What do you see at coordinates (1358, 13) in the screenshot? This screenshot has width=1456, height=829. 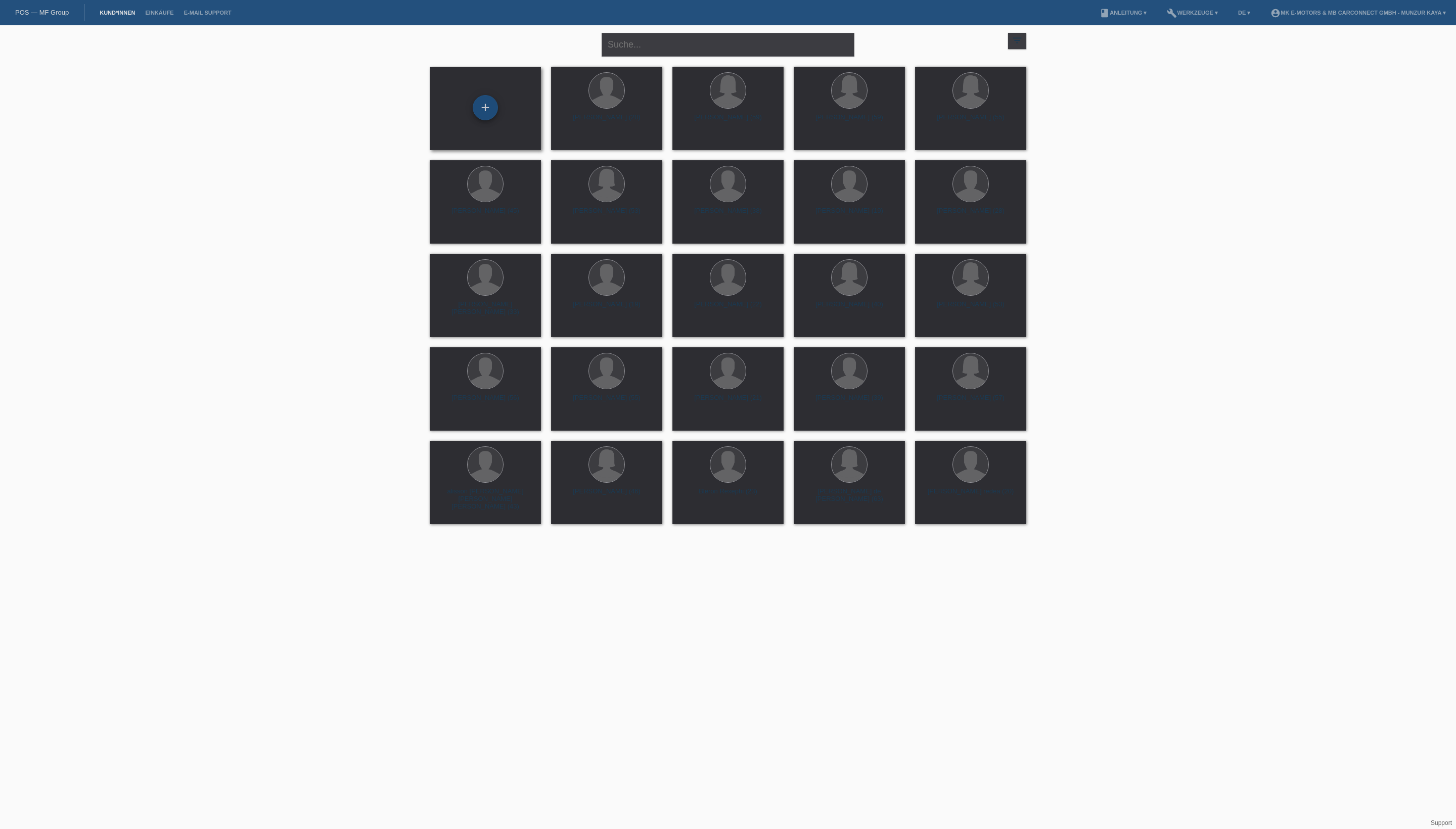 I see `a: account_circleMK E-MOTORS & MB CarConnect GmbH - Munzur Kaya ▾` at bounding box center [1358, 13].